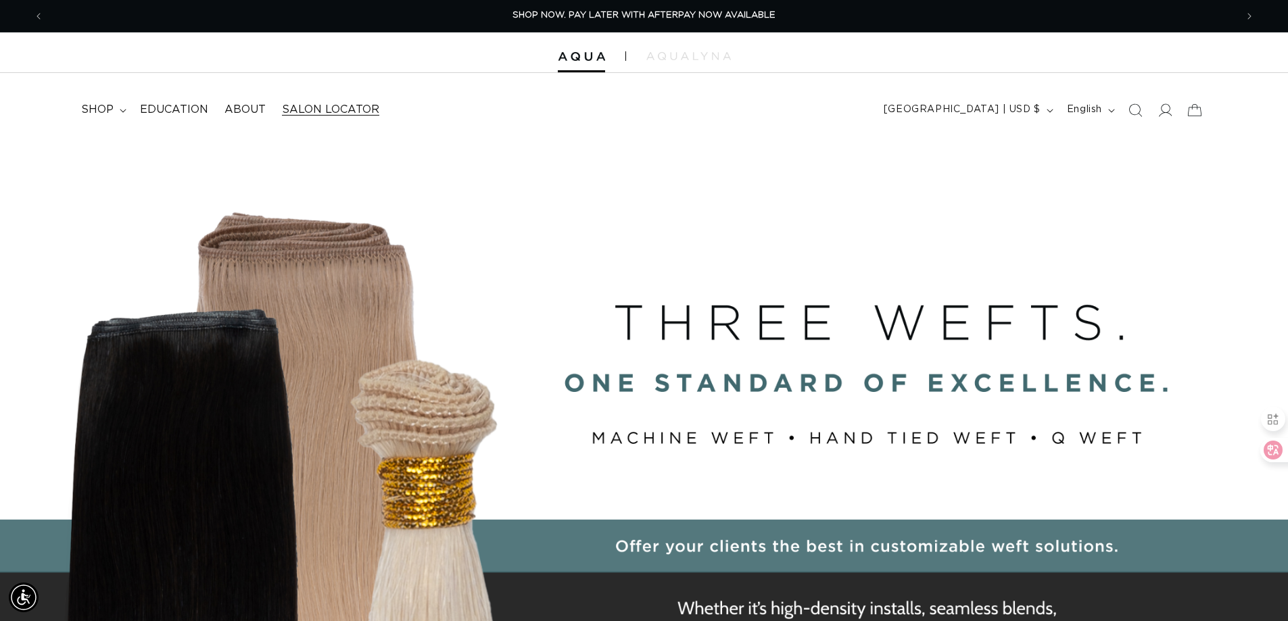 This screenshot has width=1288, height=621. Describe the element at coordinates (39, 16) in the screenshot. I see `button: Previous announcement` at that location.